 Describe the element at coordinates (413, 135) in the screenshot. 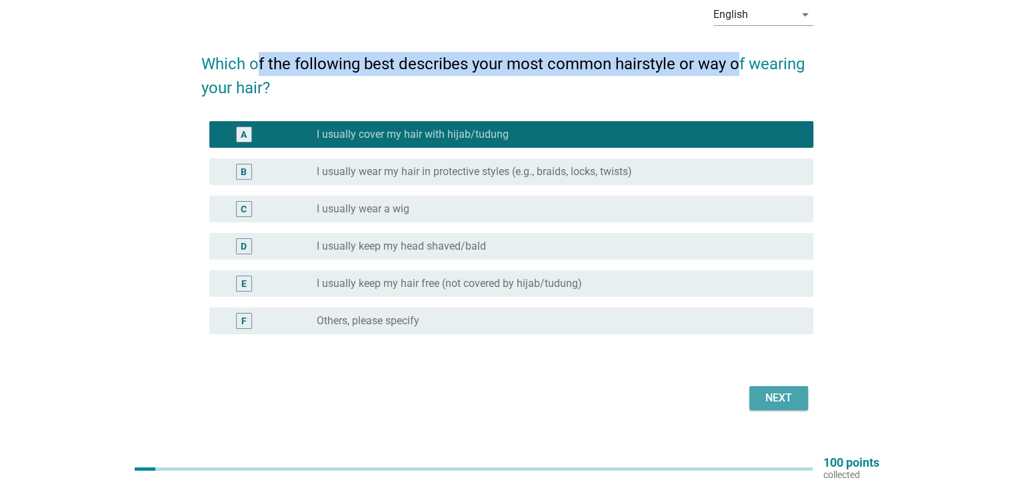

I see `label: I usually cover my hair with hijab/tudung` at that location.